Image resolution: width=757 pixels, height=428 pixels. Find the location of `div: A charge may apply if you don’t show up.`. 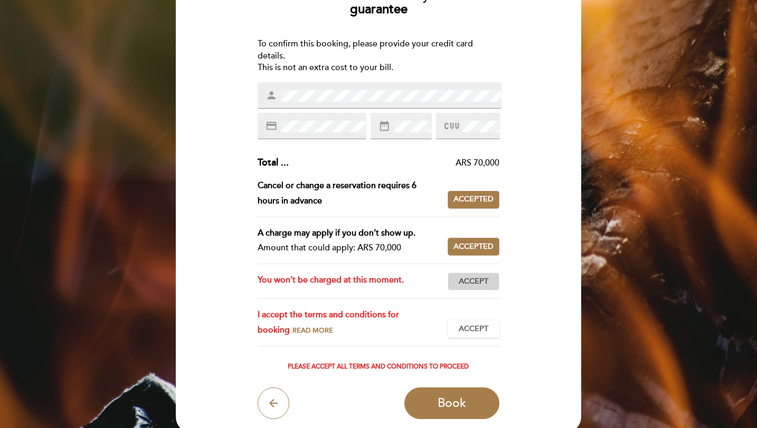

div: A charge may apply if you don’t show up. is located at coordinates (348, 233).